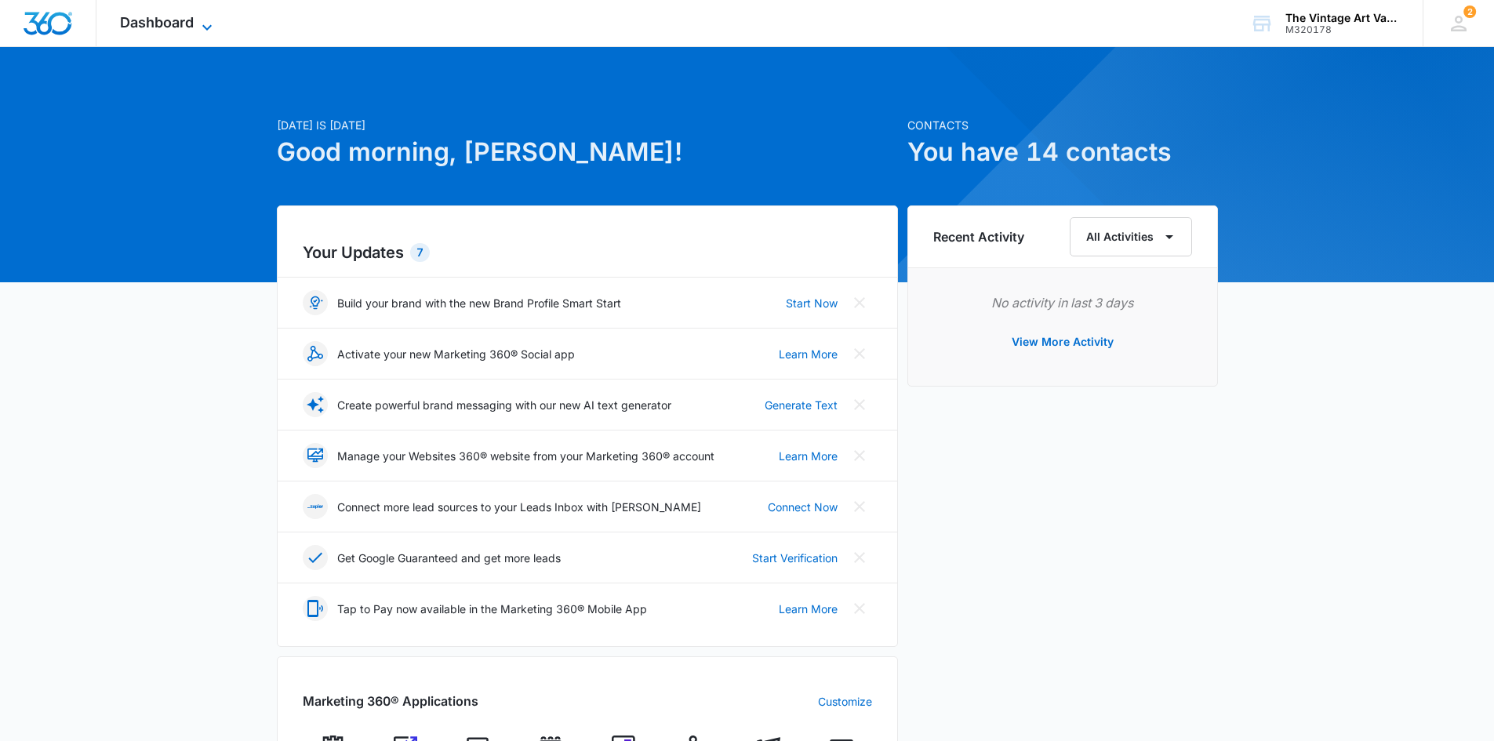 The width and height of the screenshot is (1494, 741). I want to click on p: Create powerful brand messaging with our new AI text generator, so click(504, 405).